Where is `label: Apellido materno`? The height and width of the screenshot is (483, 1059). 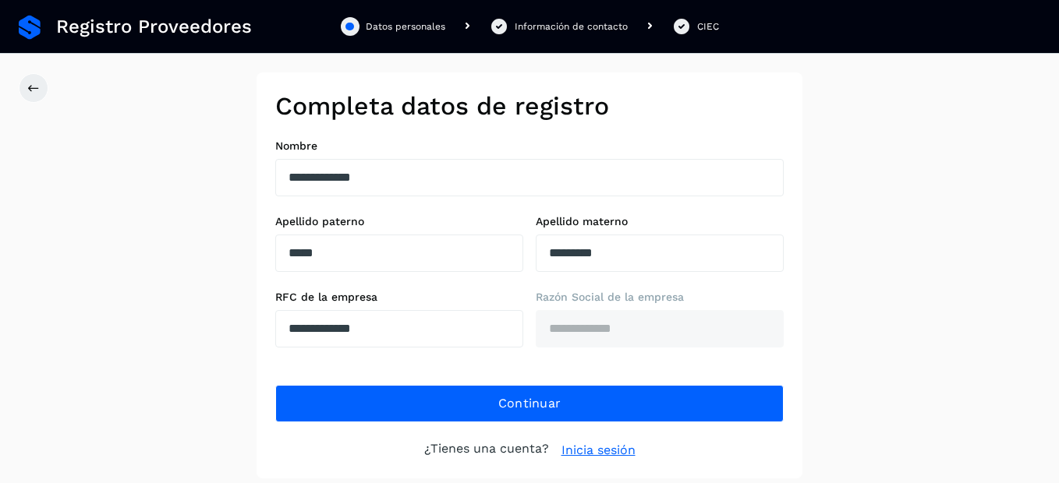
label: Apellido materno is located at coordinates (660, 221).